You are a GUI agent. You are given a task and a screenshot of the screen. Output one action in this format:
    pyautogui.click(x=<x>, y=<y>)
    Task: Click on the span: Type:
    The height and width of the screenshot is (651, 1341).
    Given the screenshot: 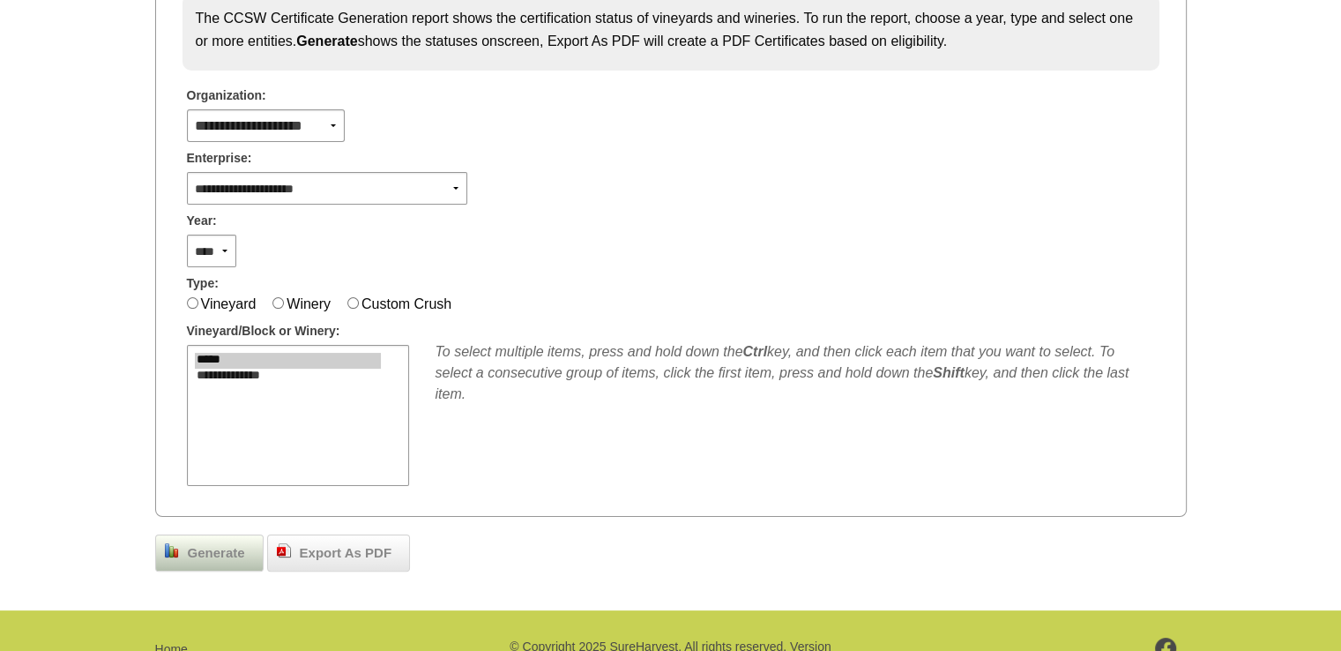 What is the action you would take?
    pyautogui.click(x=203, y=283)
    